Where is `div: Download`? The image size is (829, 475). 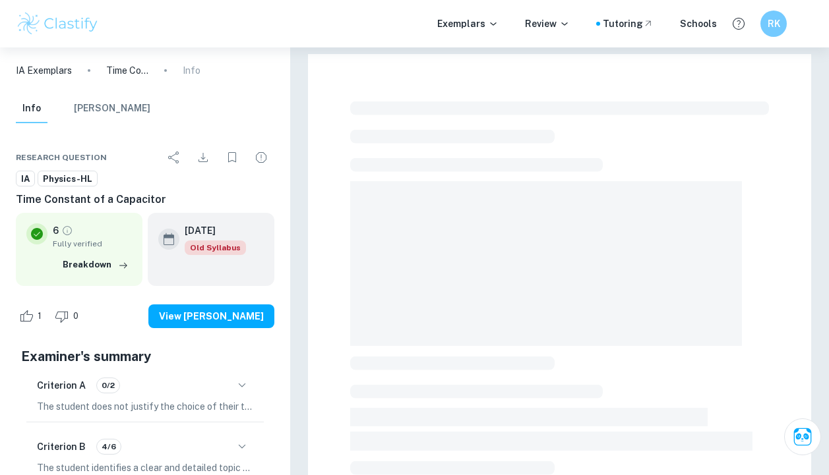
div: Download is located at coordinates (203, 158).